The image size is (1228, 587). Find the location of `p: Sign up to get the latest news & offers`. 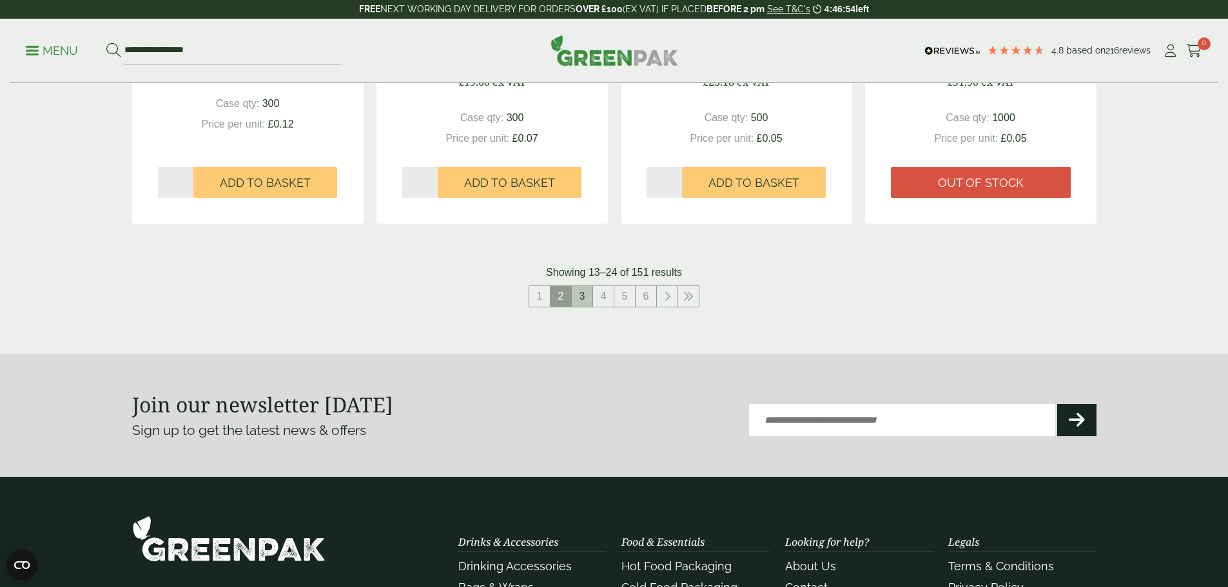

p: Sign up to get the latest news & offers is located at coordinates (349, 431).